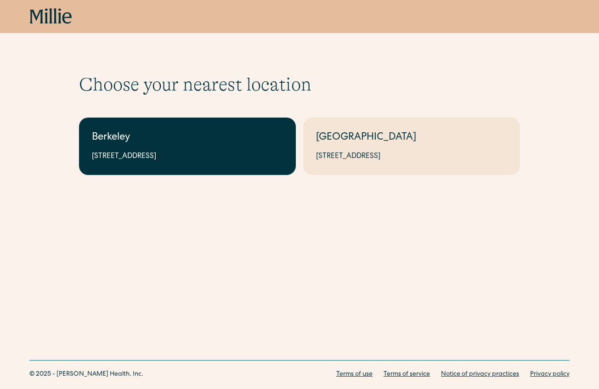 This screenshot has width=599, height=389. I want to click on a: Terms of use, so click(354, 374).